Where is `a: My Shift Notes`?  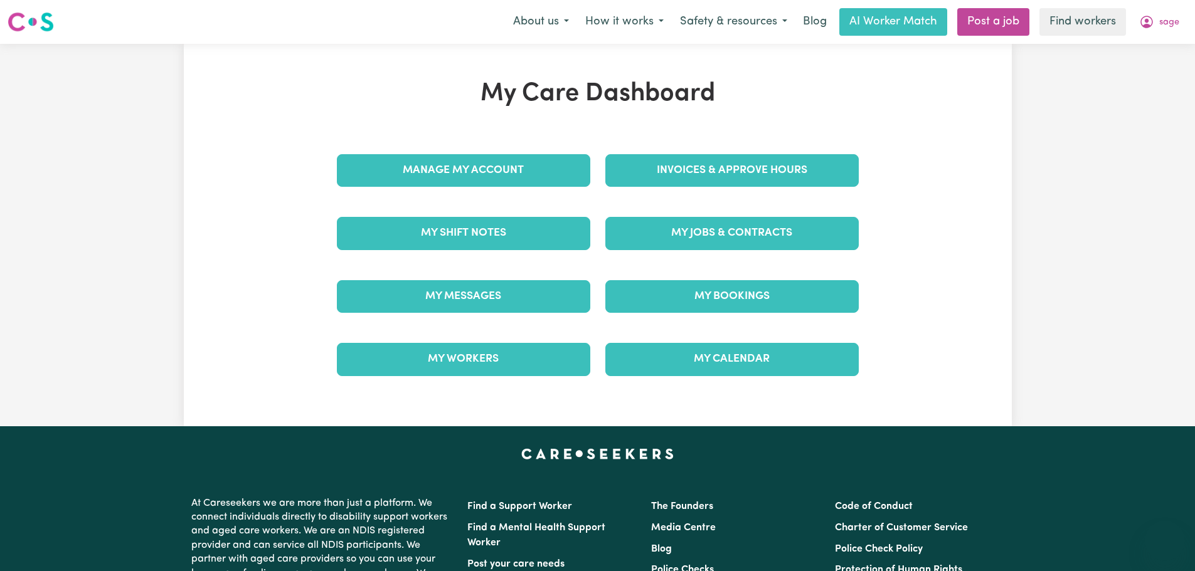
a: My Shift Notes is located at coordinates (463, 233).